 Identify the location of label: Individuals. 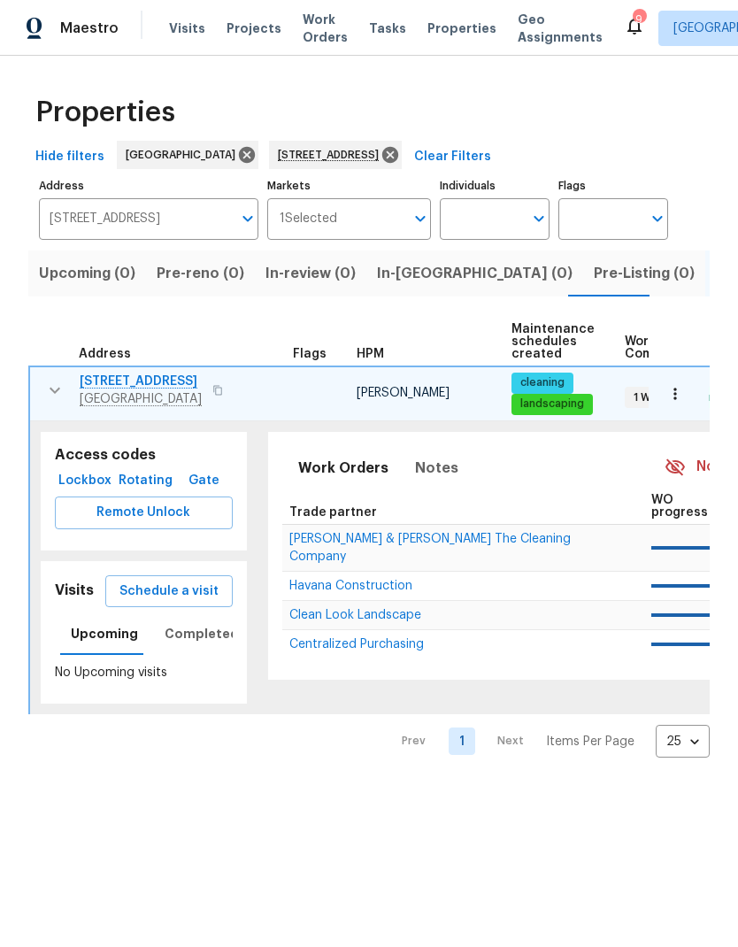
(495, 186).